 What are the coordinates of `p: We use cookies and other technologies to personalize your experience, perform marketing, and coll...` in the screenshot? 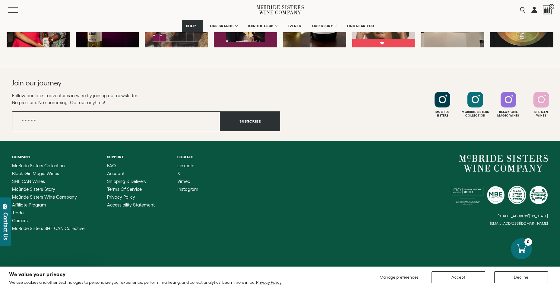 It's located at (146, 282).